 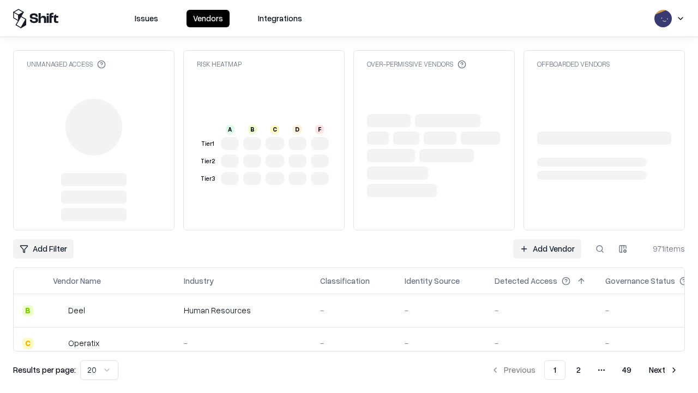 What do you see at coordinates (579, 370) in the screenshot?
I see `button: 2` at bounding box center [579, 370].